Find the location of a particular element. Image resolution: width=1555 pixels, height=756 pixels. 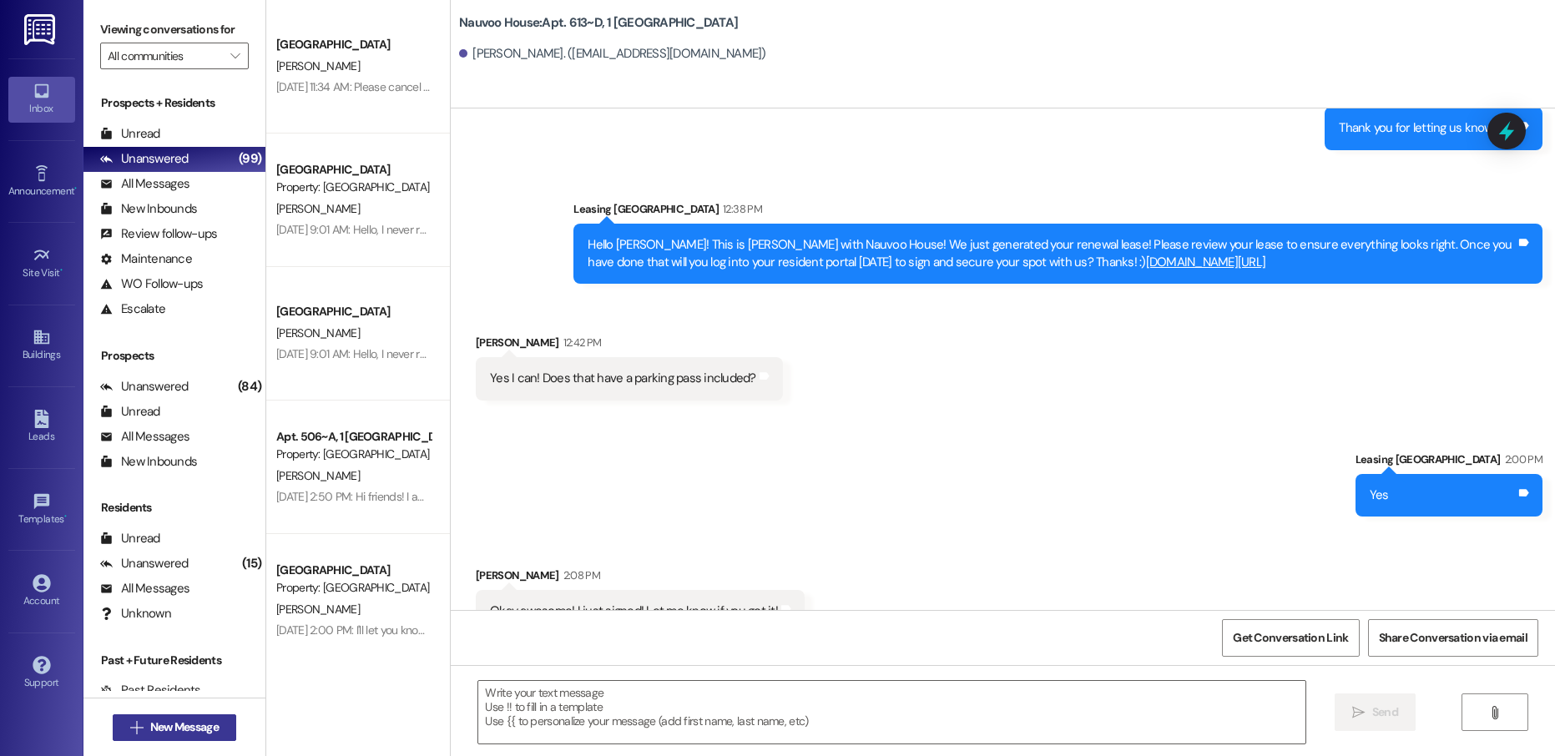

a: Support is located at coordinates (42, 673).